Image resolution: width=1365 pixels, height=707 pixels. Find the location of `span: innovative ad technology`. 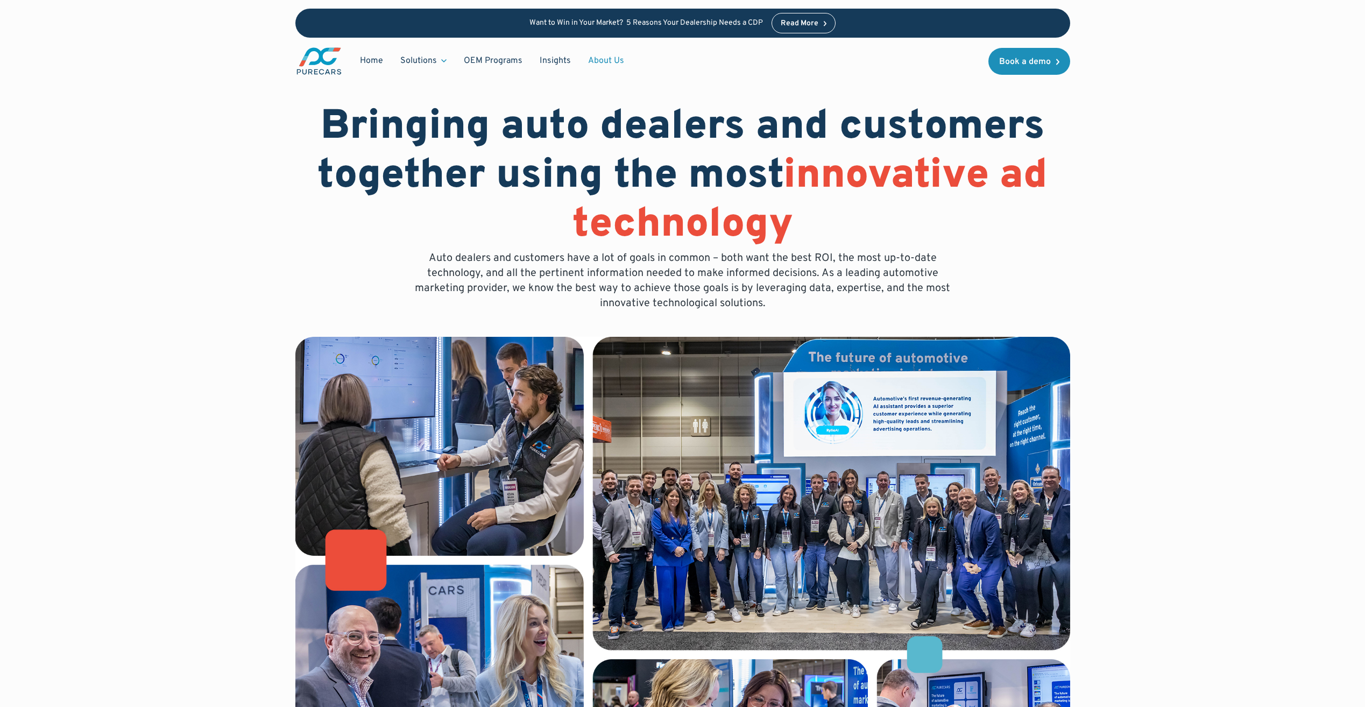

span: innovative ad technology is located at coordinates (810, 201).